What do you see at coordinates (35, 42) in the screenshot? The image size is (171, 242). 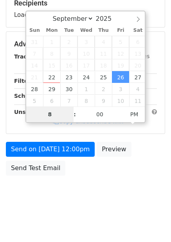 I see `span: August 31, 2025` at bounding box center [35, 42].